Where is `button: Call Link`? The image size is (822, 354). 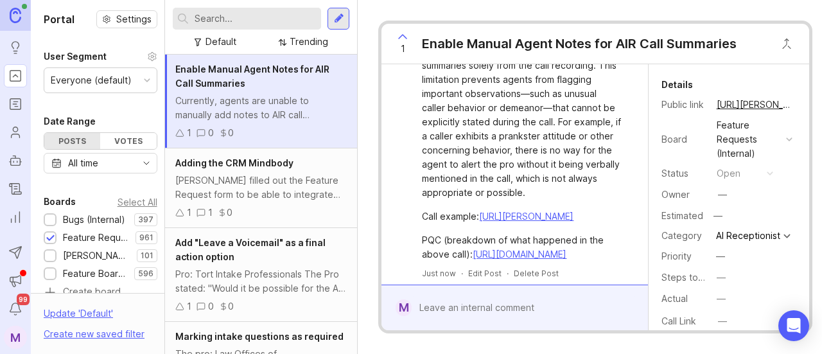
button: Call Link is located at coordinates (722, 321).